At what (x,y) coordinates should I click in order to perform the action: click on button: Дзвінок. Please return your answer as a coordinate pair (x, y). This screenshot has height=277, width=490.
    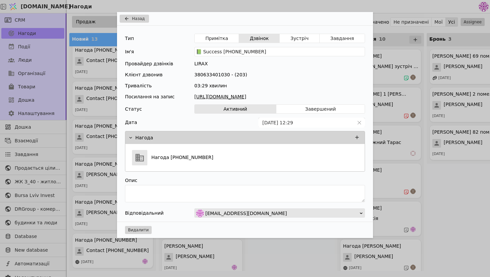
    Looking at the image, I should click on (260, 38).